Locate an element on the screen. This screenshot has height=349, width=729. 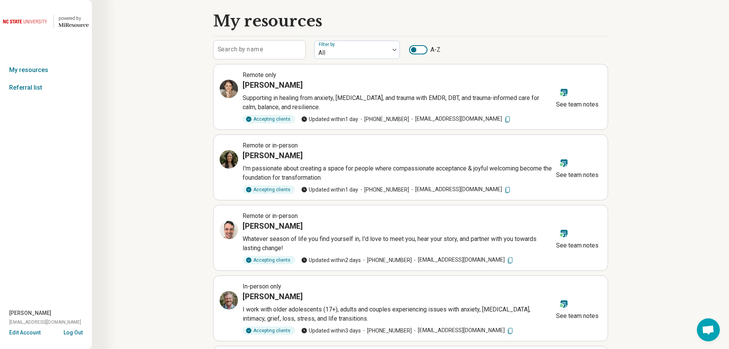
span: In-person only is located at coordinates (262, 286).